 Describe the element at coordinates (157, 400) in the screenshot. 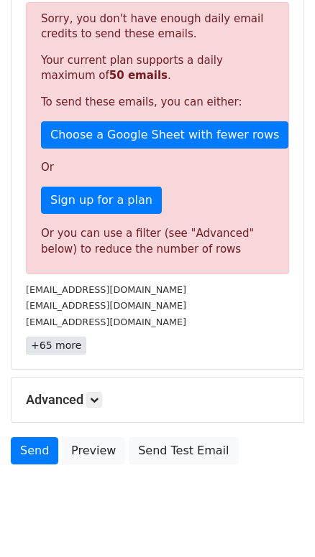

I see `h5: Advanced` at that location.